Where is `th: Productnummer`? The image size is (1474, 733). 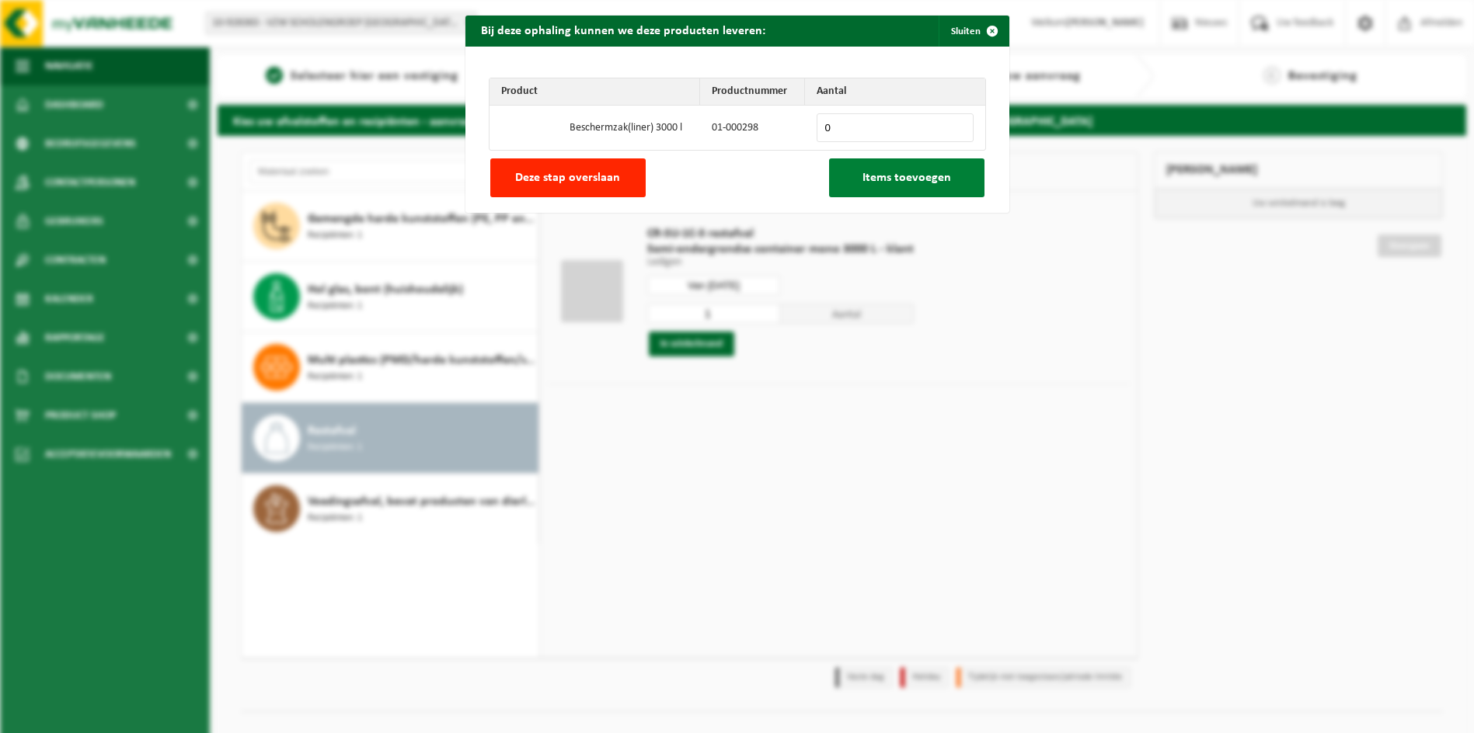
th: Productnummer is located at coordinates (752, 92).